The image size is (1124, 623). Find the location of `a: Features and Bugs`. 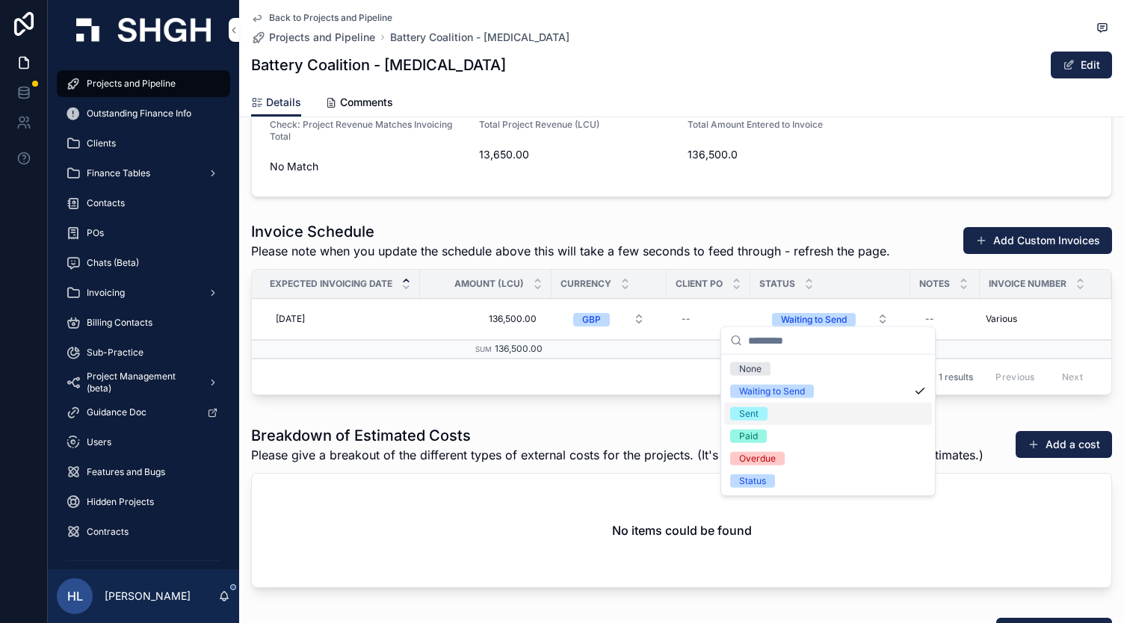

a: Features and Bugs is located at coordinates (143, 472).